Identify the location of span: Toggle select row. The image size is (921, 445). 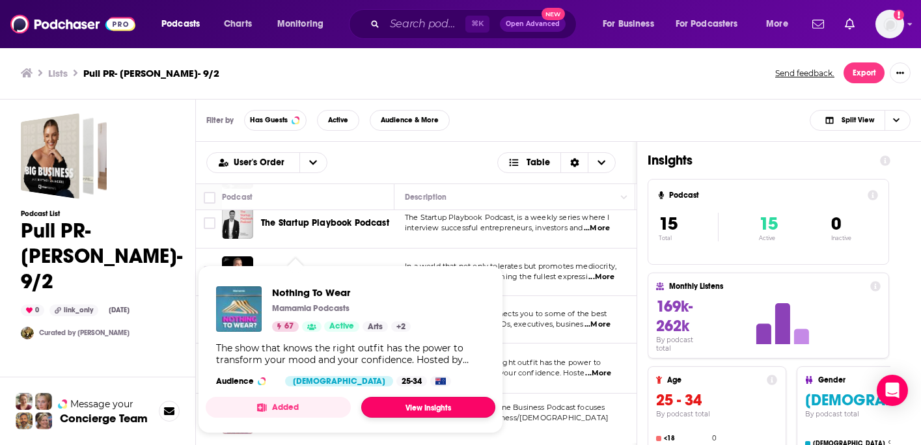
(210, 223).